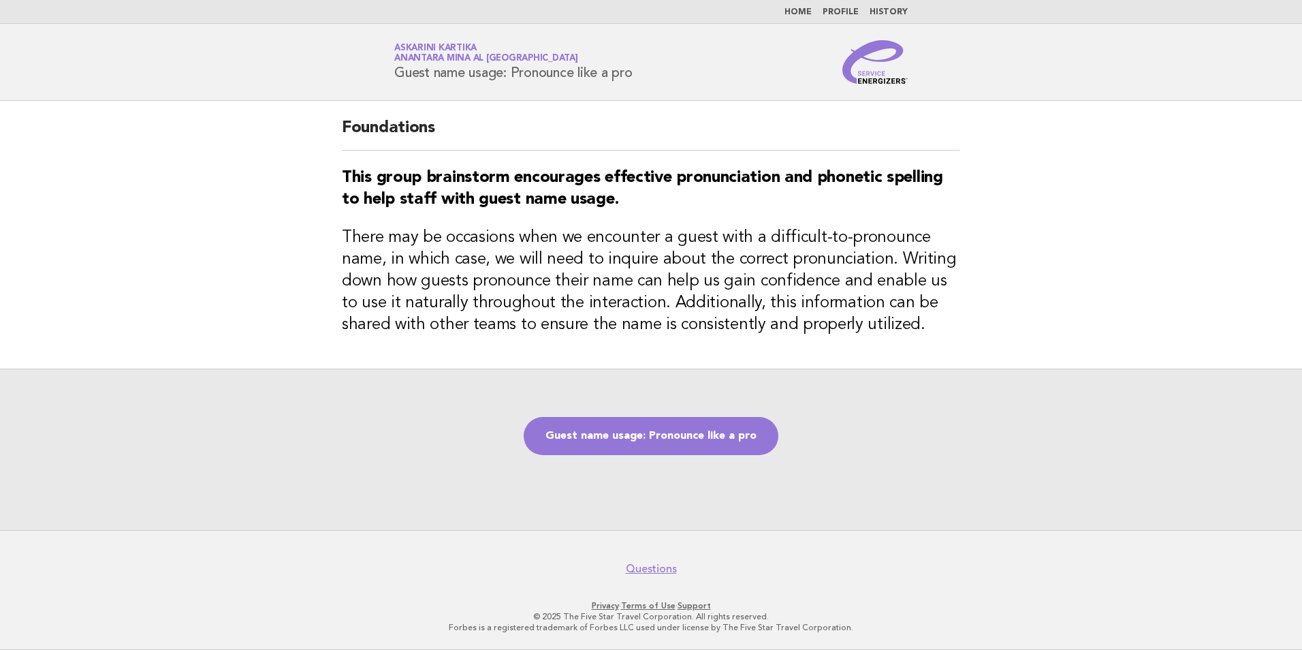  I want to click on h3: There may be occasions when we encounter a guest with a difficult-to-pronounce name, in which cas..., so click(651, 281).